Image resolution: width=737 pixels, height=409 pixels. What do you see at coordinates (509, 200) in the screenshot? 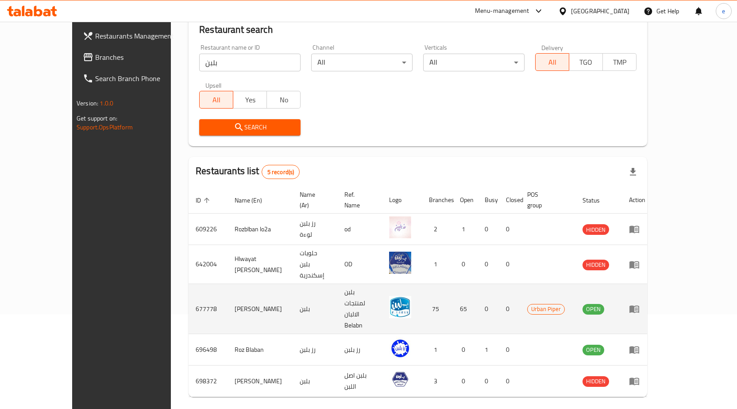
I see `th: Closed` at bounding box center [509, 200].